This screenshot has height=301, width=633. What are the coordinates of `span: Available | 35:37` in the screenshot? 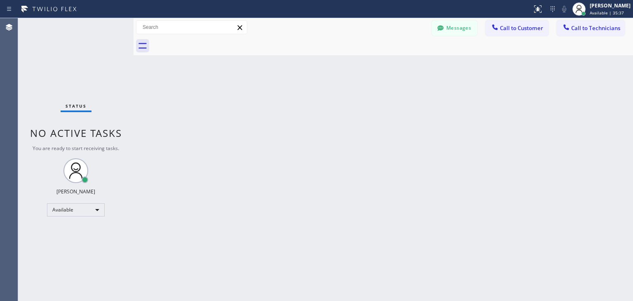 It's located at (607, 13).